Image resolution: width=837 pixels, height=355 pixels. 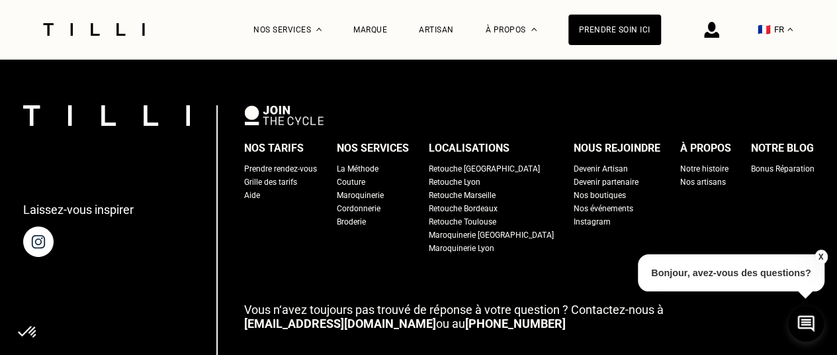 What do you see at coordinates (463, 208) in the screenshot?
I see `div: Retouche Bordeaux` at bounding box center [463, 208].